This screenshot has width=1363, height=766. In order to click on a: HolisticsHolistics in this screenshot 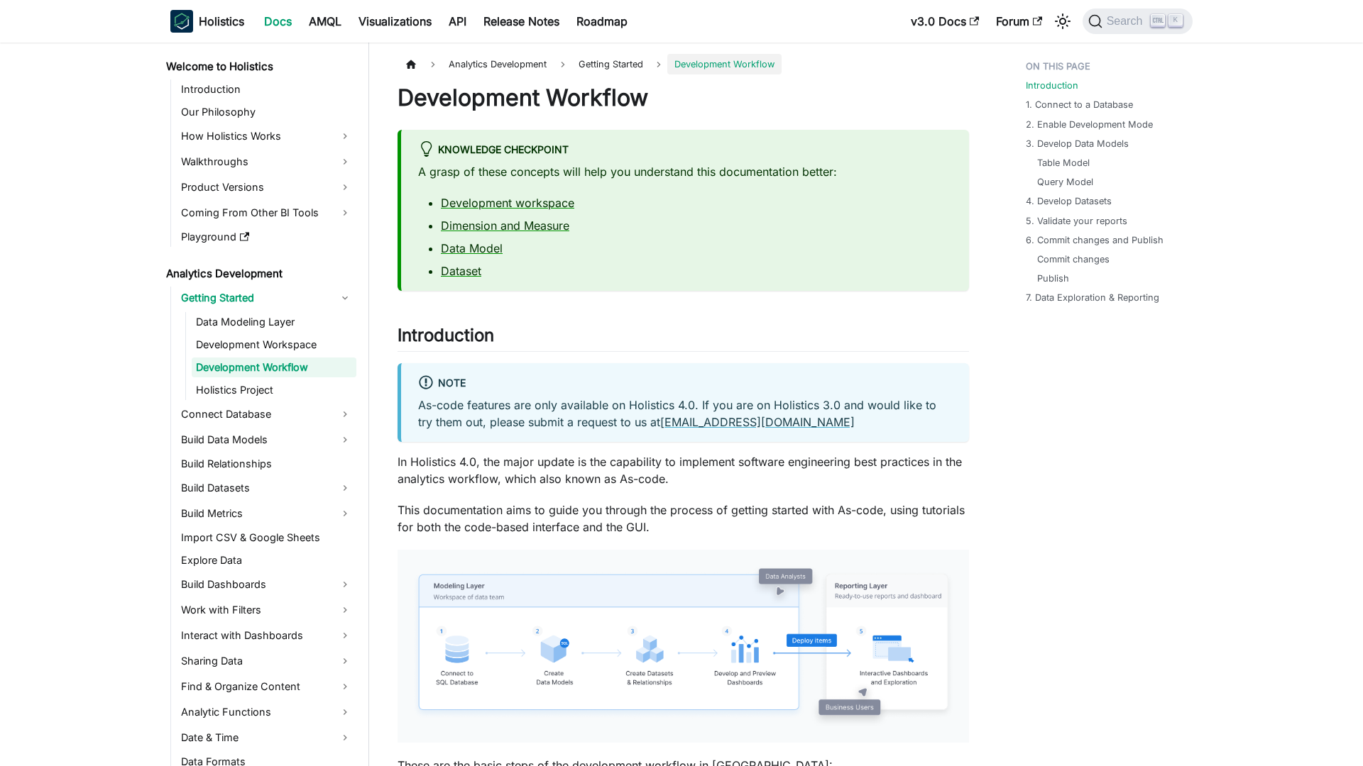, I will do `click(207, 21)`.